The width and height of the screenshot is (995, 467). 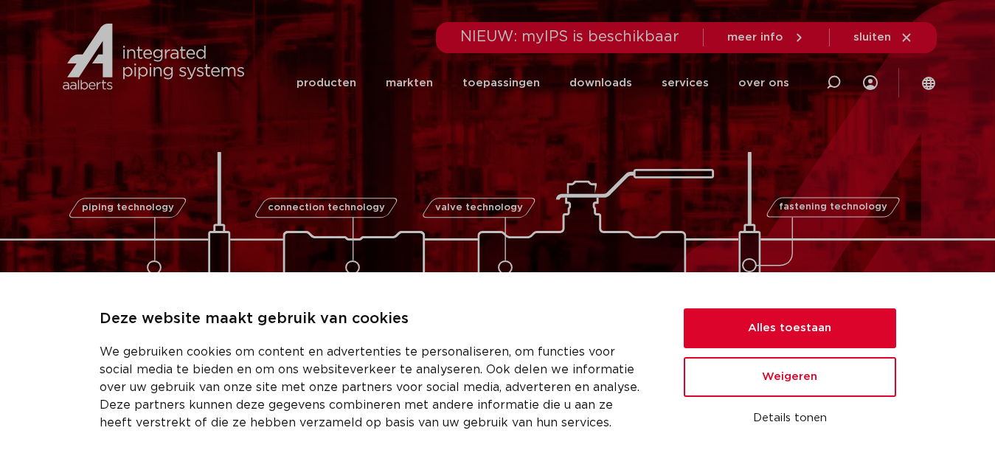 What do you see at coordinates (501, 83) in the screenshot?
I see `a: toepassingen` at bounding box center [501, 83].